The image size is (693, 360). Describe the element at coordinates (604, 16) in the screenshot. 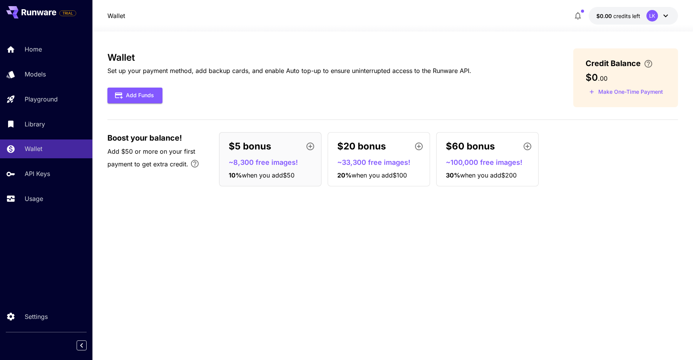

I see `span: $0.00` at that location.